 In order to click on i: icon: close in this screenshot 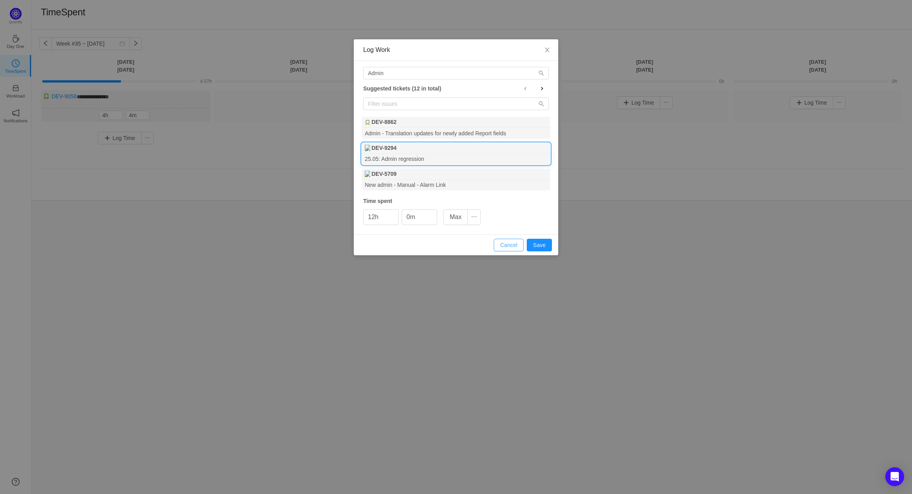, I will do `click(547, 50)`.